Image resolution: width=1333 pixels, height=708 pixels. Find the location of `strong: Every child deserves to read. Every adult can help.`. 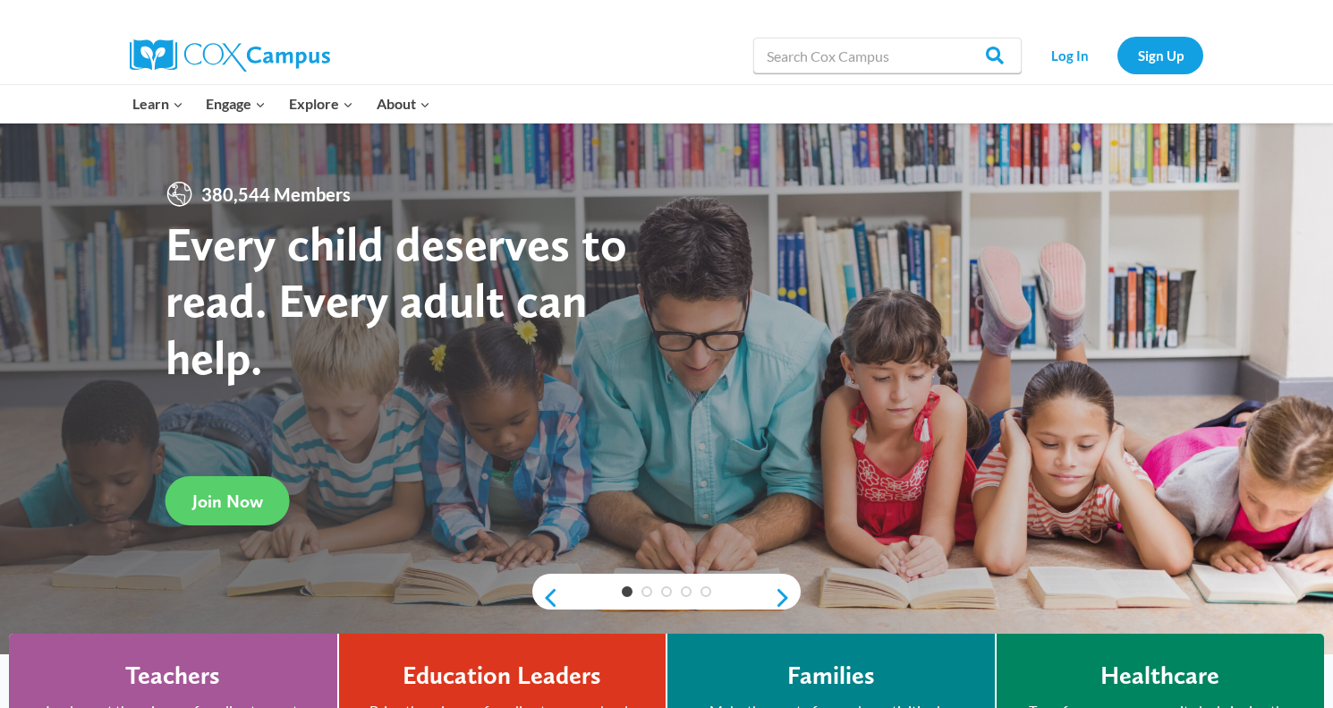

strong: Every child deserves to read. Every adult can help. is located at coordinates (396, 300).